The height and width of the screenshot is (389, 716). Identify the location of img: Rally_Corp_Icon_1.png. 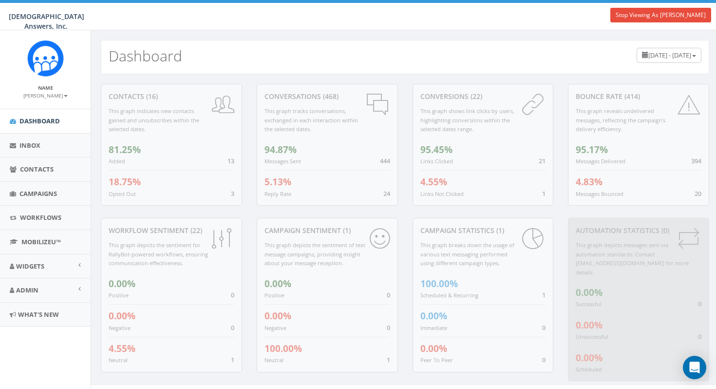
(45, 58).